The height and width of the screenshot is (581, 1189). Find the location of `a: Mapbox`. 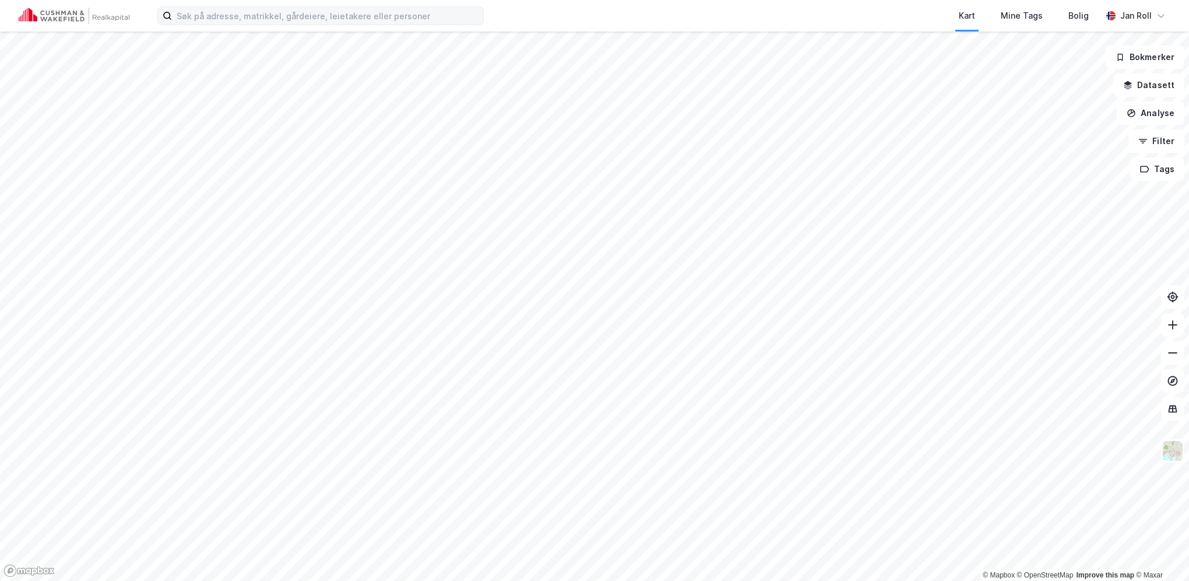

a: Mapbox is located at coordinates (998, 575).